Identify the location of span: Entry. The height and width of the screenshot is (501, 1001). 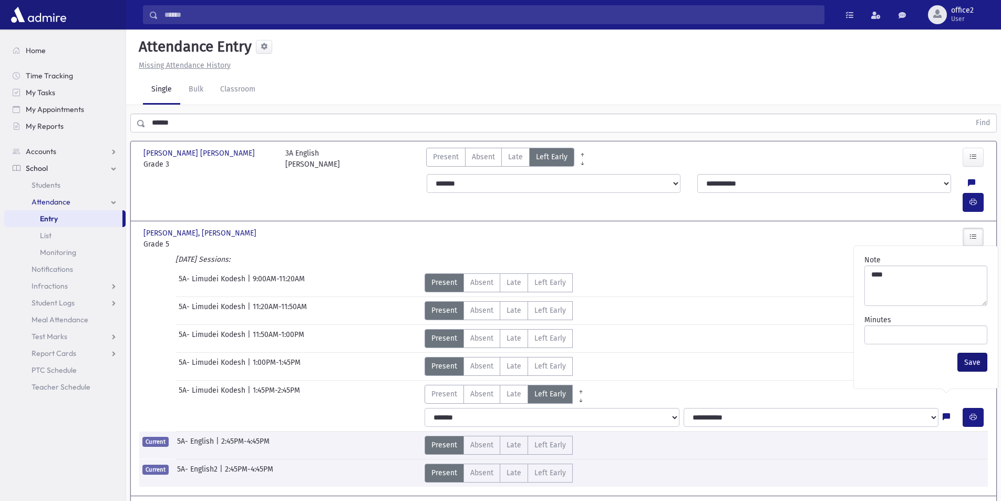
(49, 219).